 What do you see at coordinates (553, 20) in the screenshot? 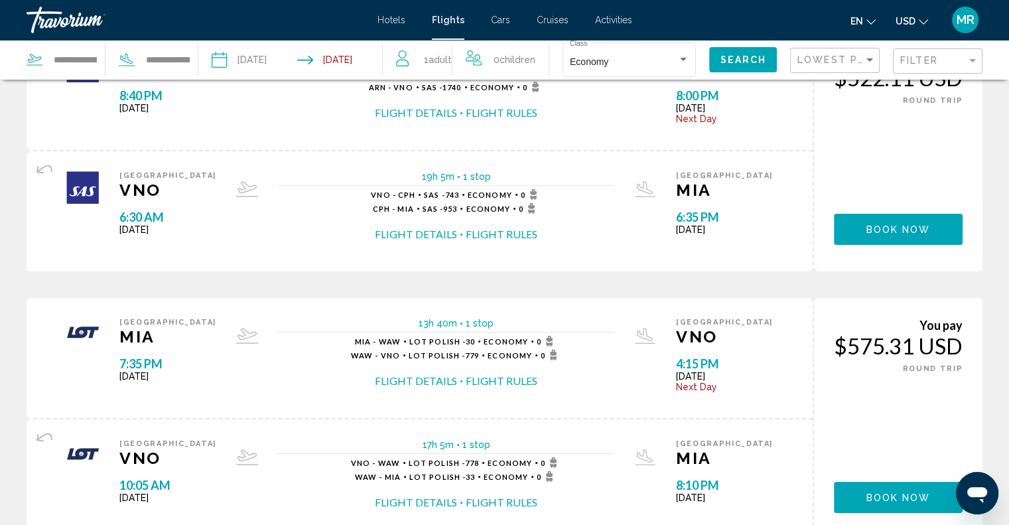
I see `a: Cruises` at bounding box center [553, 20].